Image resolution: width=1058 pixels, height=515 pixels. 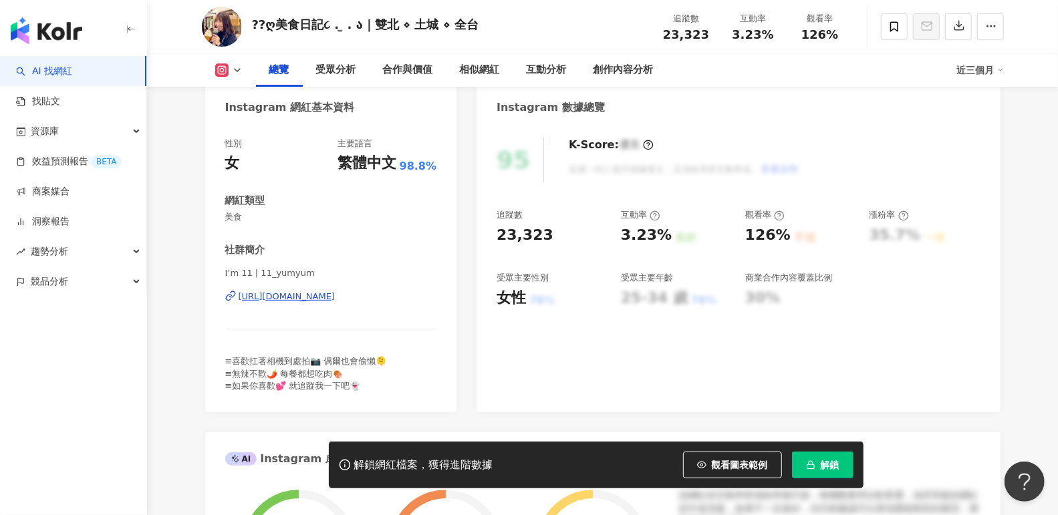 I want to click on div: 受眾主要性別, so click(x=522, y=278).